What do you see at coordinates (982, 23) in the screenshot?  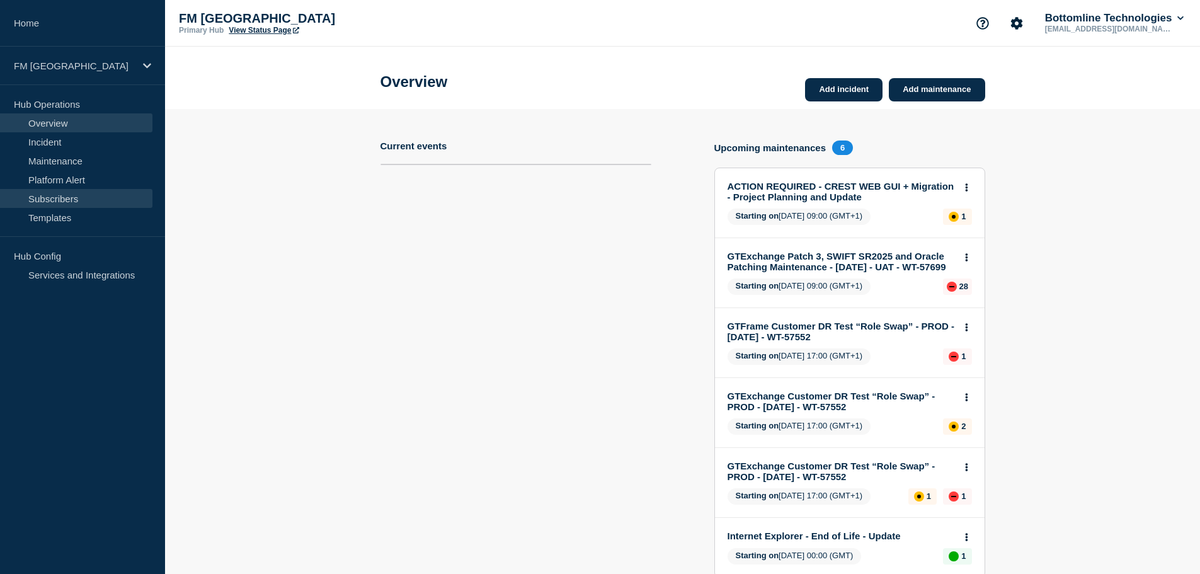 I see `button: Support` at bounding box center [982, 23].